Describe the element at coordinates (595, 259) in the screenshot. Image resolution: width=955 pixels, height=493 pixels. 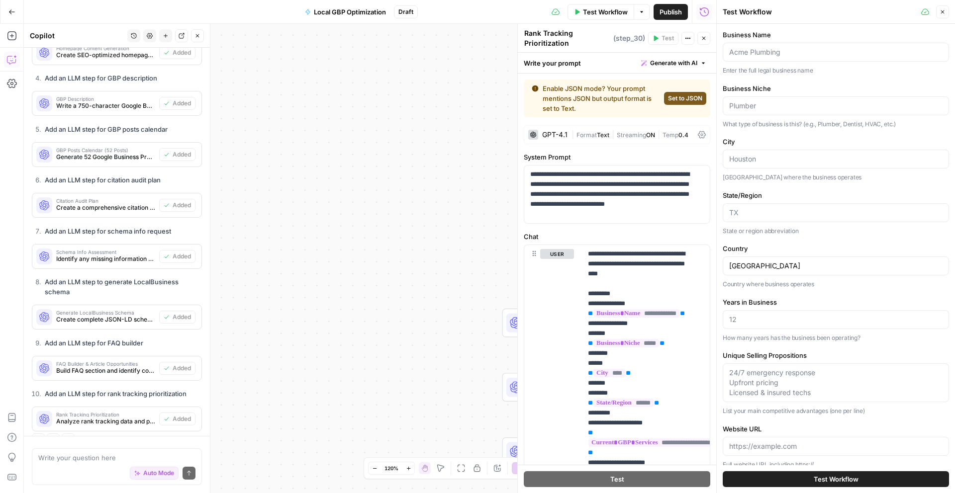
I see `div: WorkflowSet InputsInputs` at that location.